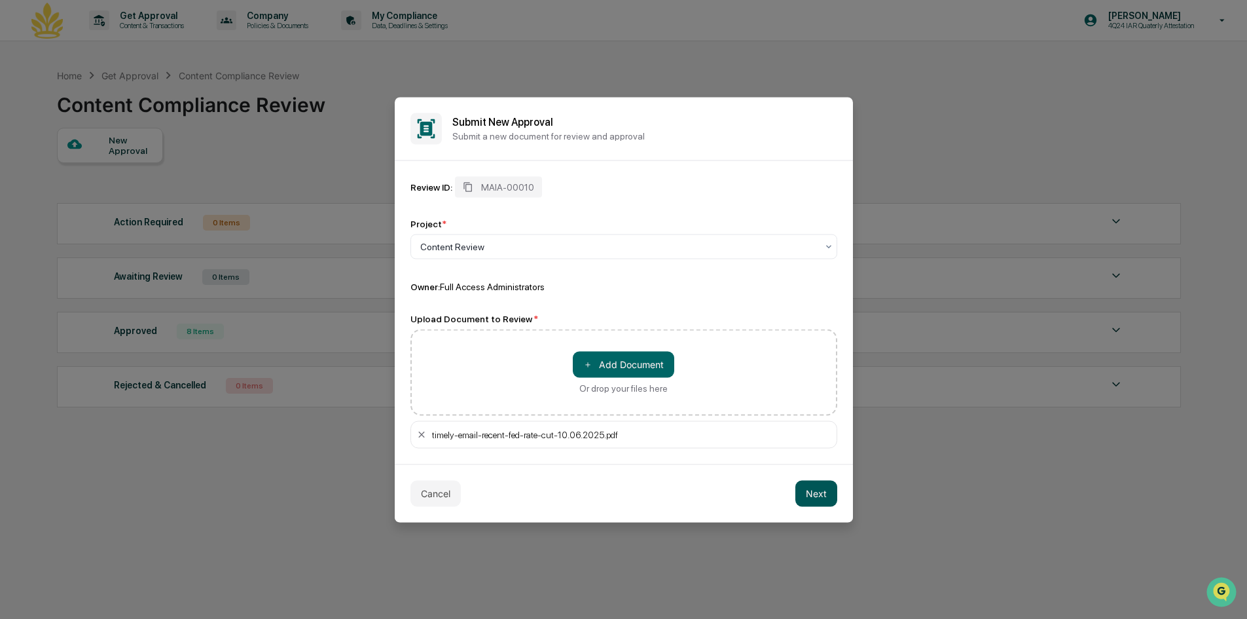 The image size is (1247, 619). What do you see at coordinates (25, 112) in the screenshot?
I see `img: 1746055101610-c473b297-6a78-478c-a979-82029cc54cd1` at bounding box center [25, 112].